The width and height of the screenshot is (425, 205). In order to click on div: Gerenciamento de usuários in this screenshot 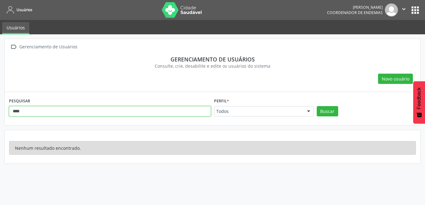, I will do `click(213, 59)`.